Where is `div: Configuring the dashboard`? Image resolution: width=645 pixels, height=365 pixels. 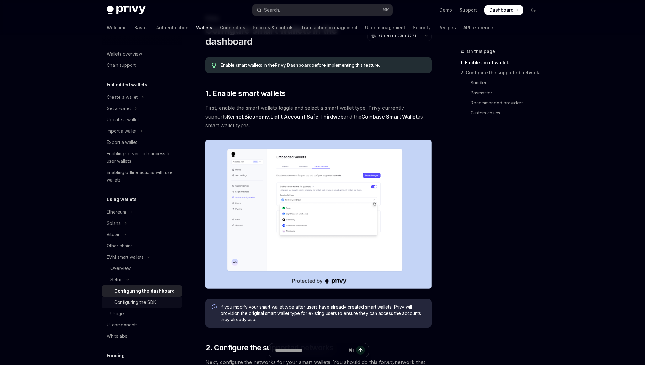
div: Configuring the dashboard is located at coordinates (144, 291).